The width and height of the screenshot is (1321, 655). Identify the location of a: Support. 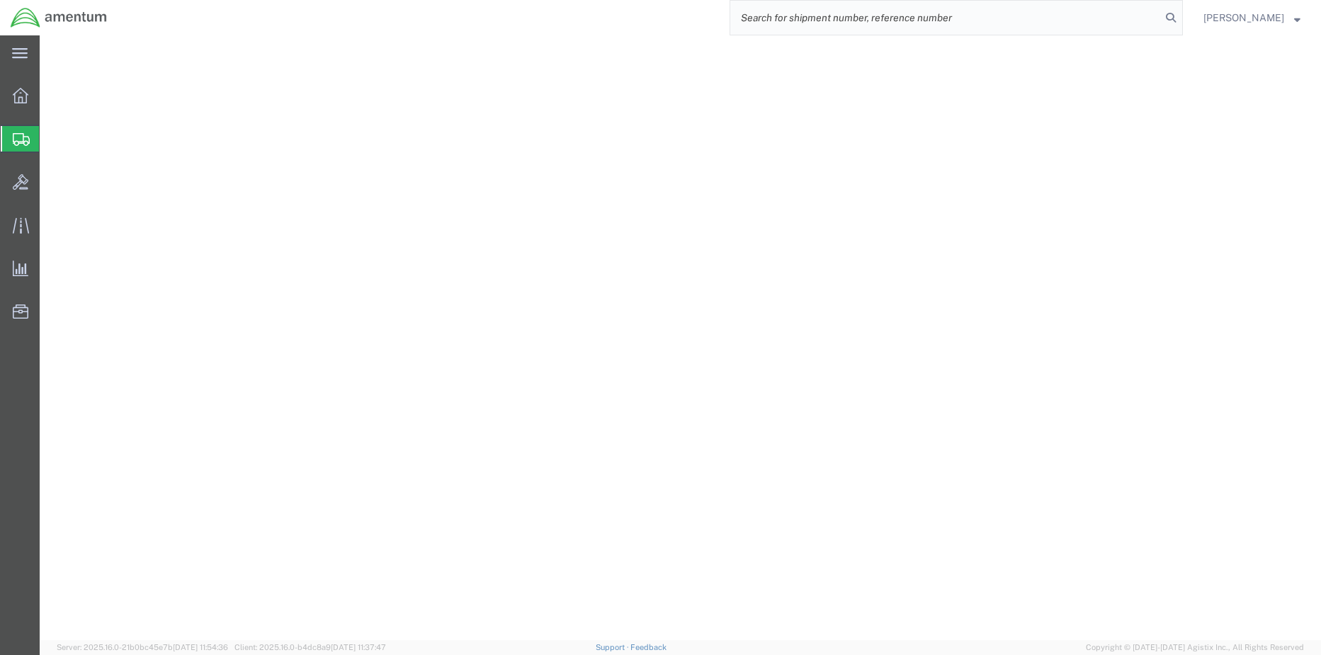
(614, 648).